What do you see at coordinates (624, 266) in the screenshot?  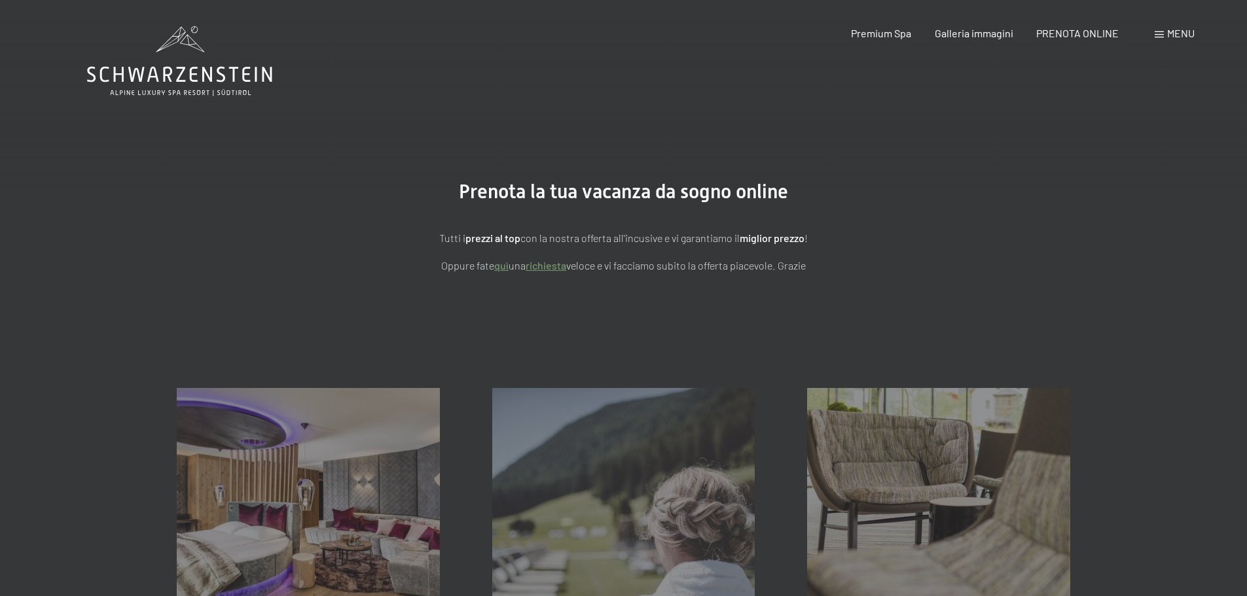 I see `p: Oppure fate una veloce e vi facciamo subito la offerta piacevole. Grazie` at bounding box center [624, 266].